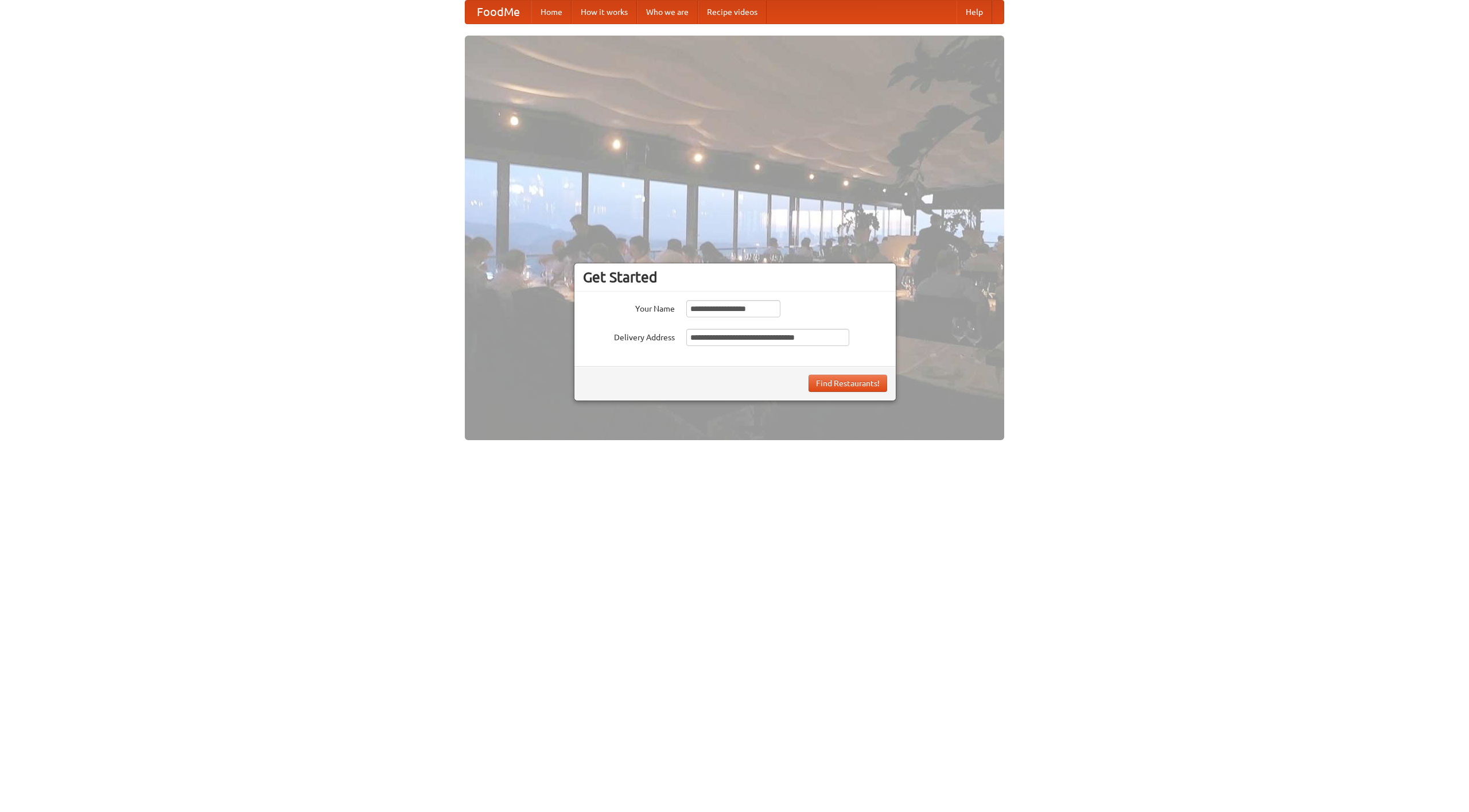 This screenshot has width=1469, height=812. What do you see at coordinates (629, 336) in the screenshot?
I see `label: Delivery Address` at bounding box center [629, 336].